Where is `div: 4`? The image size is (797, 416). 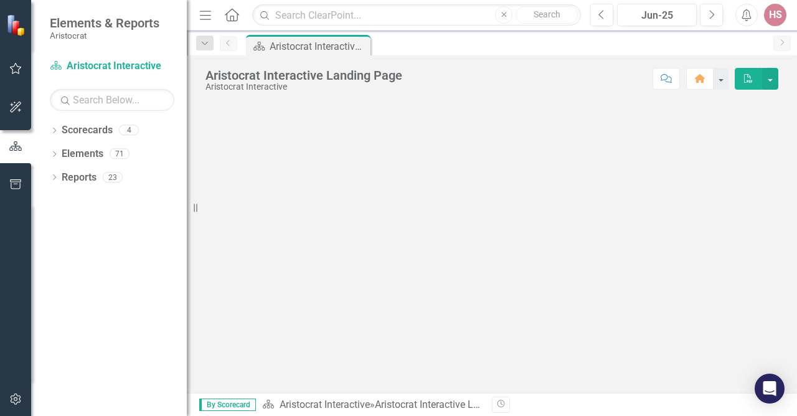
div: 4 is located at coordinates (129, 130).